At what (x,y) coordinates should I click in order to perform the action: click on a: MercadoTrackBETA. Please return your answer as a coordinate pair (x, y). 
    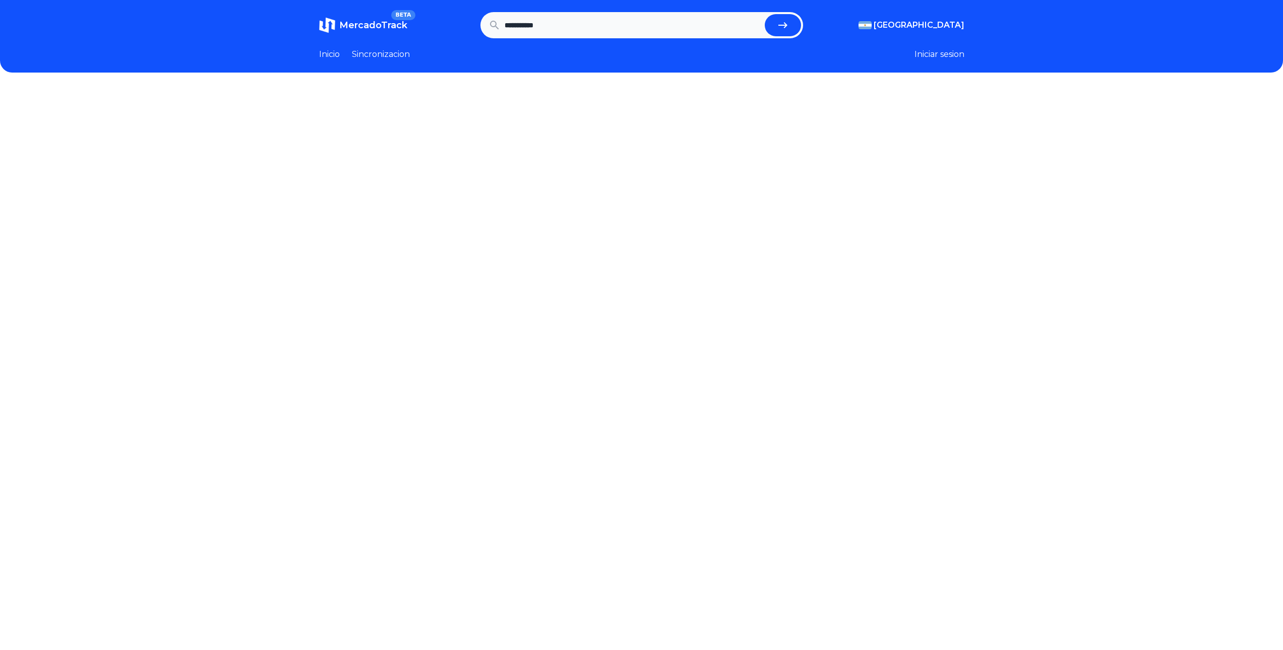
    Looking at the image, I should click on (363, 25).